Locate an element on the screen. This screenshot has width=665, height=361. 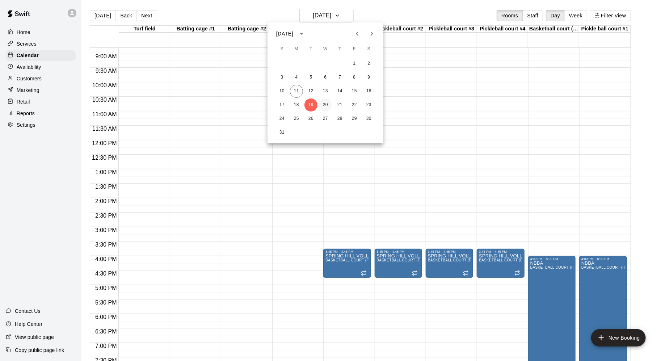
button: 14 is located at coordinates (340, 91).